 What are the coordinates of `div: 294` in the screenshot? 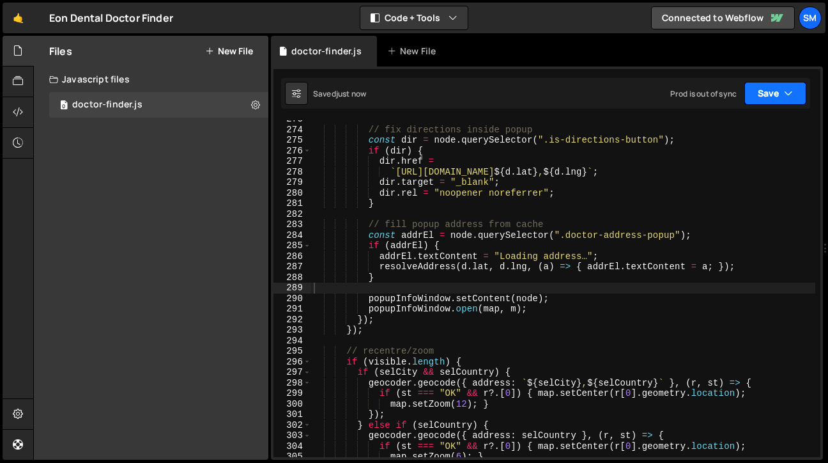 It's located at (292, 341).